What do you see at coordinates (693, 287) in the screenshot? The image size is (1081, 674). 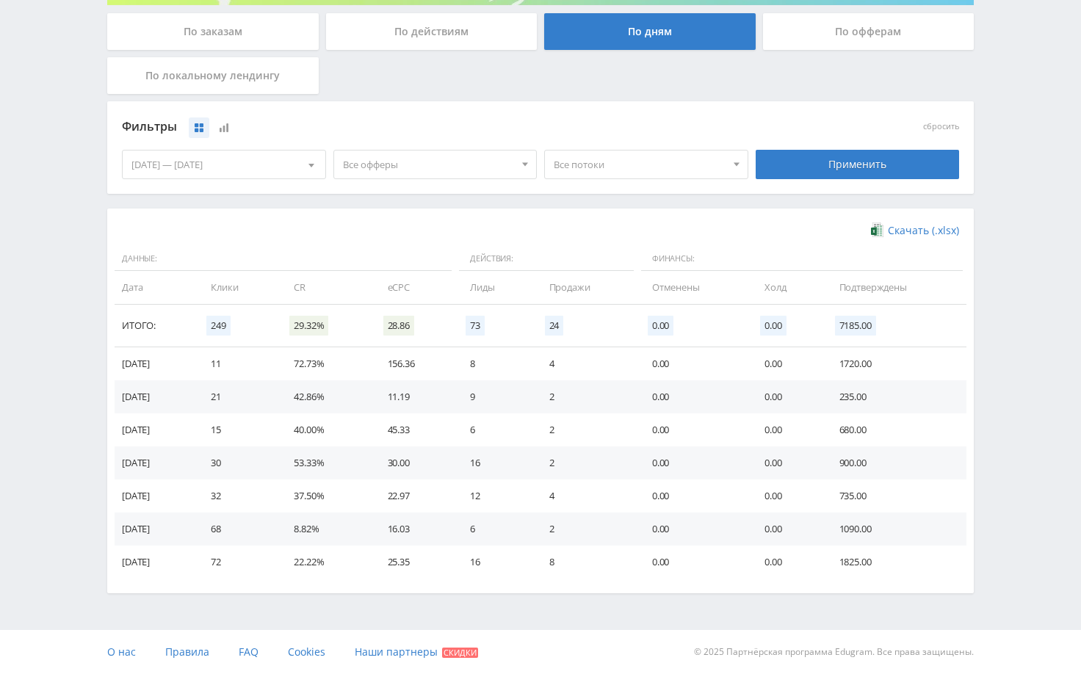 I see `td: Отменены` at bounding box center [693, 287].